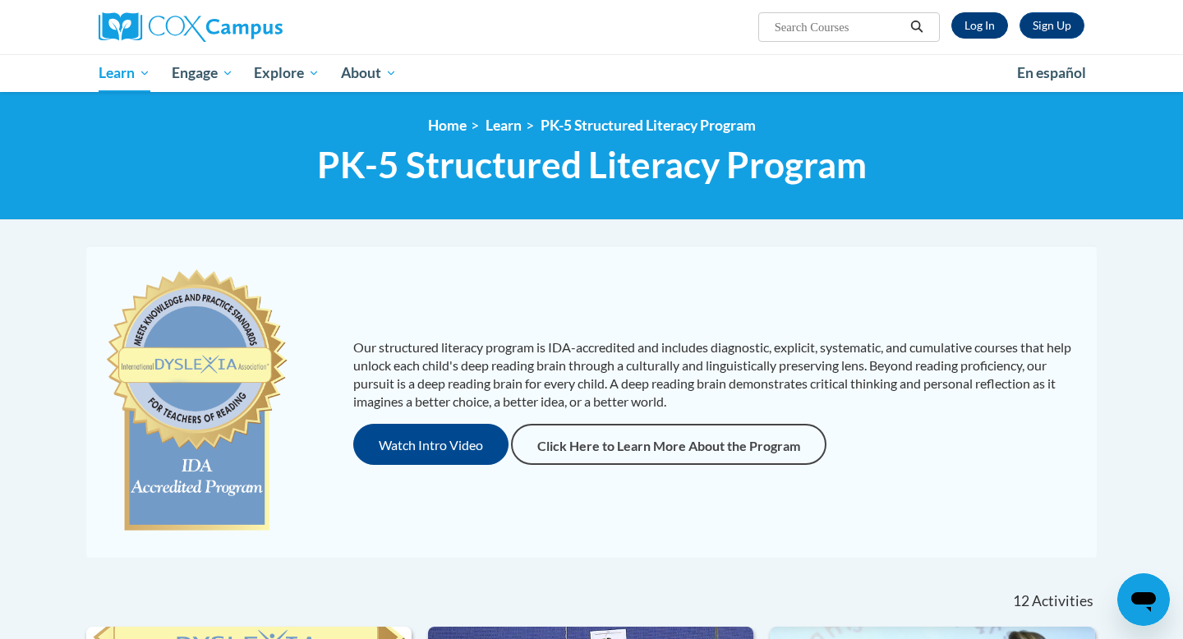  I want to click on span: En español, so click(1051, 72).